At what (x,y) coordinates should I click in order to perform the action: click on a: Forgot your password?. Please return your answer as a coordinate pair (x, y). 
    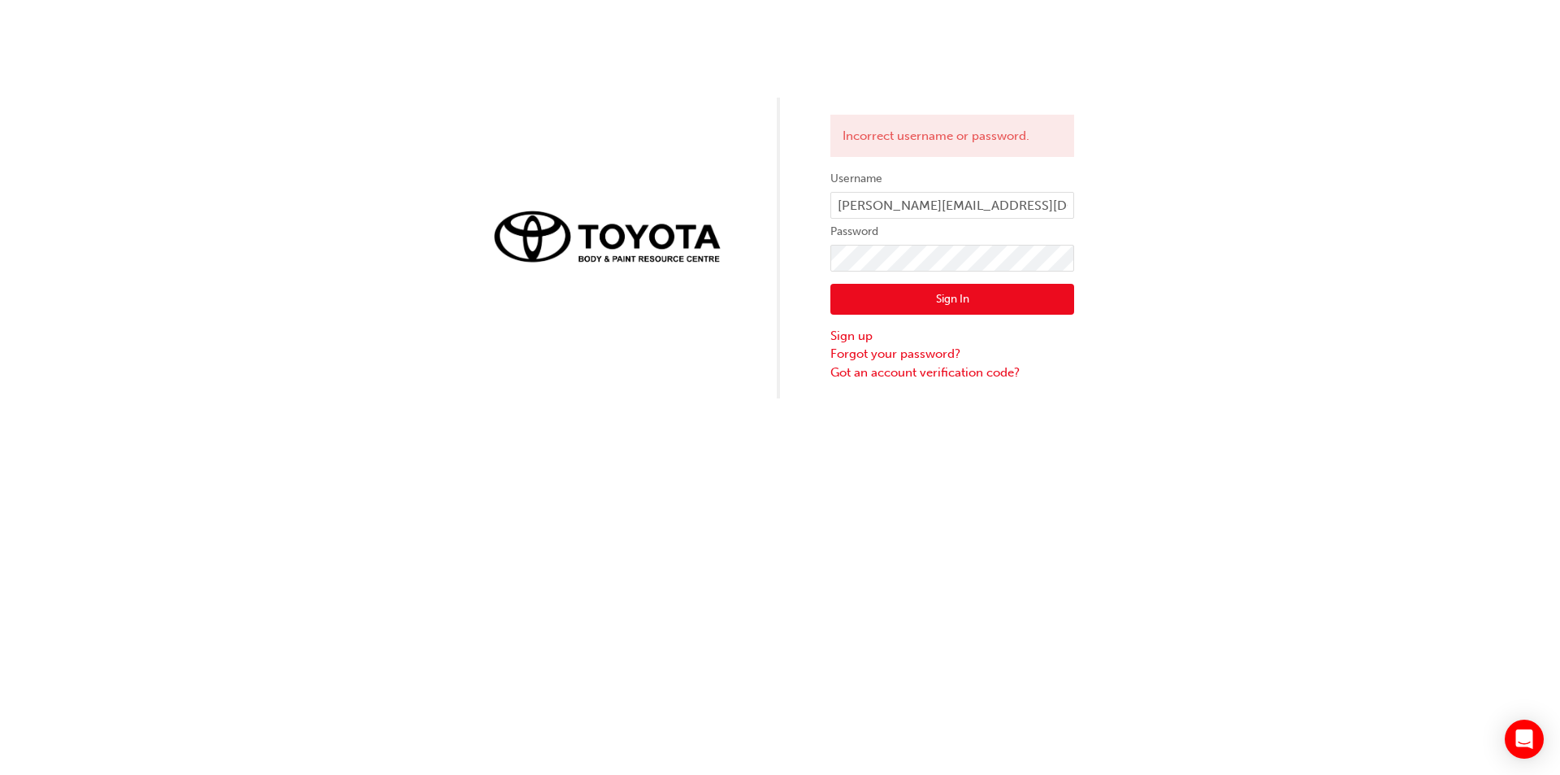
    Looking at the image, I should click on (953, 354).